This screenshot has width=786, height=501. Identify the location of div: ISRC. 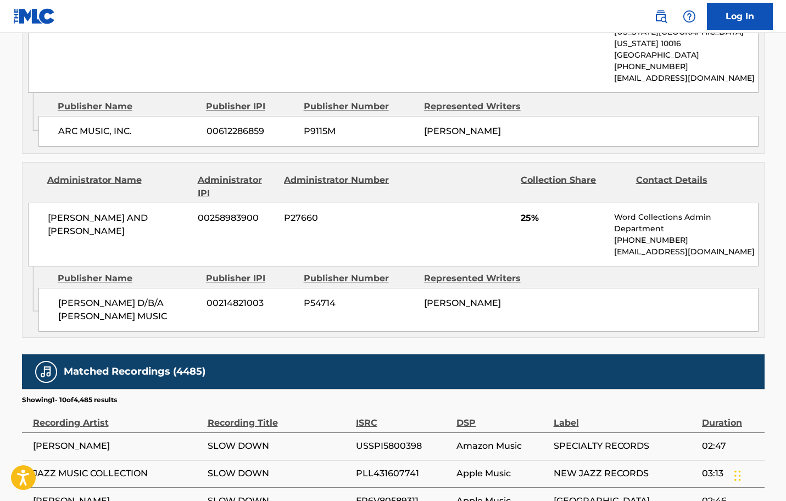
(403, 417).